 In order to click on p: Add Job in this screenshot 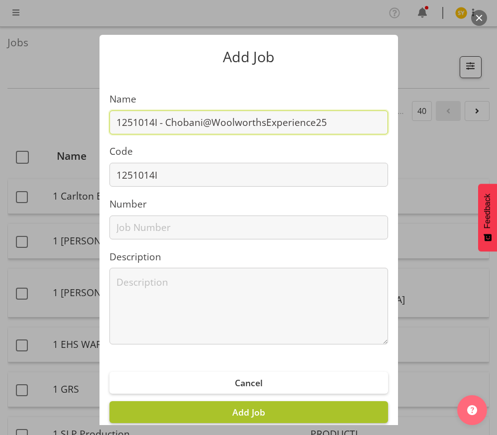, I will do `click(249, 57)`.